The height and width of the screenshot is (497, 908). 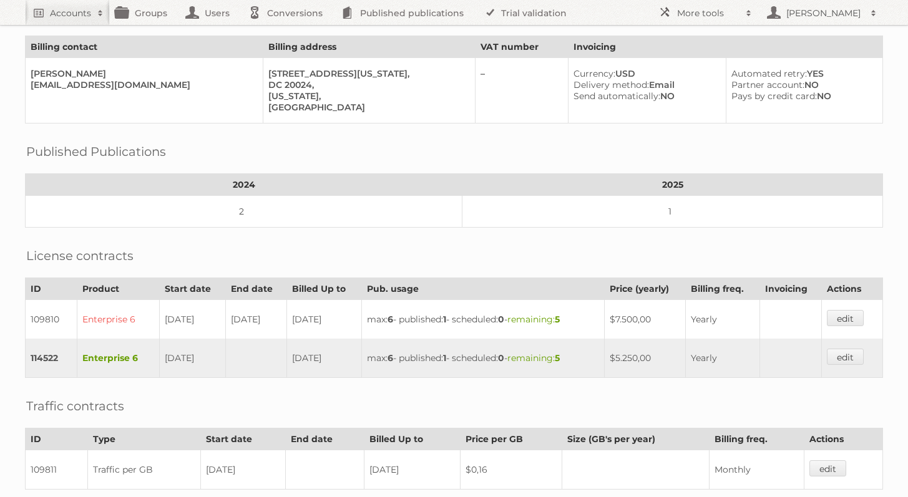 What do you see at coordinates (645, 85) in the screenshot?
I see `div: Email` at bounding box center [645, 85].